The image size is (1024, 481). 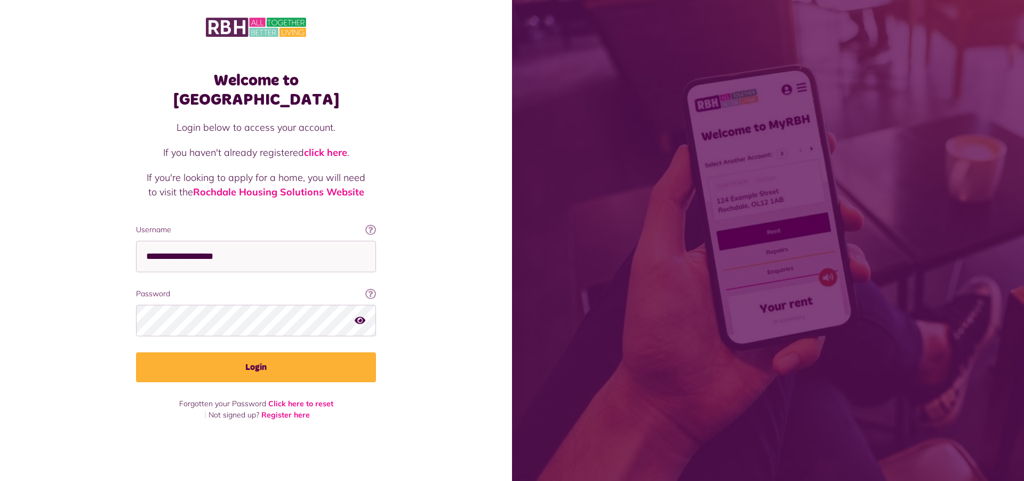 I want to click on p: Login below to access your account., so click(x=256, y=127).